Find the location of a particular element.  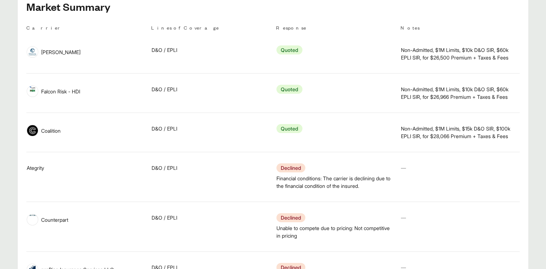

th: Lines of Coverage is located at coordinates (211, 29).